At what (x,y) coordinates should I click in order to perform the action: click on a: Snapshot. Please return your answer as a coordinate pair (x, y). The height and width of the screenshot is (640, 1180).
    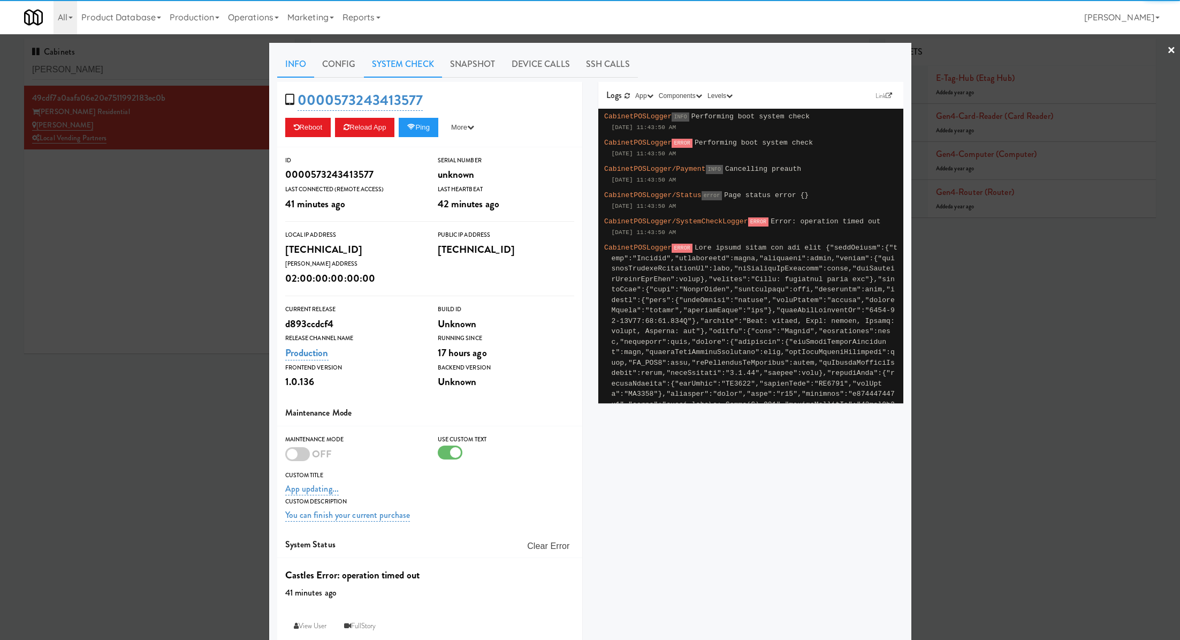
    Looking at the image, I should click on (473, 64).